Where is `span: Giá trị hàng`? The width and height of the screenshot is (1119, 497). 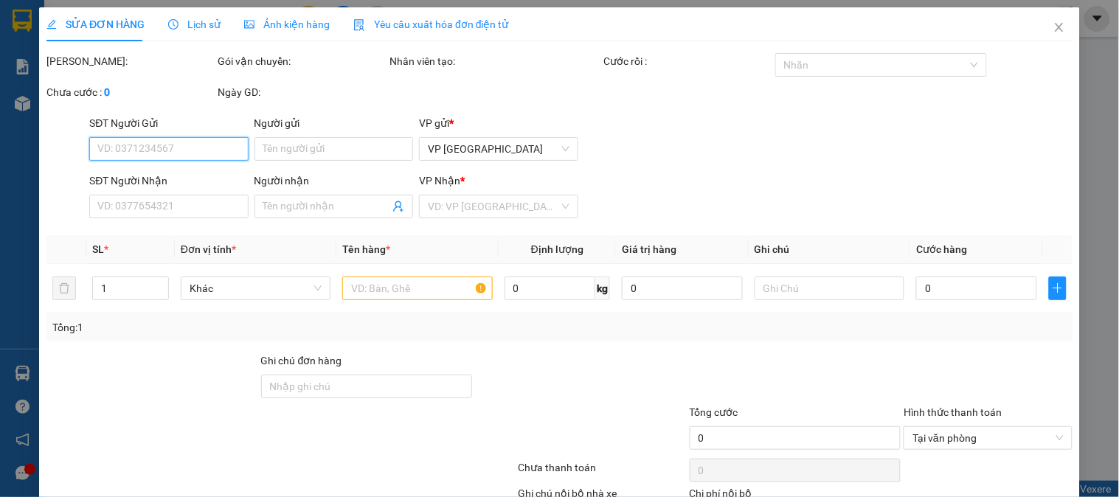 span: Giá trị hàng is located at coordinates (649, 249).